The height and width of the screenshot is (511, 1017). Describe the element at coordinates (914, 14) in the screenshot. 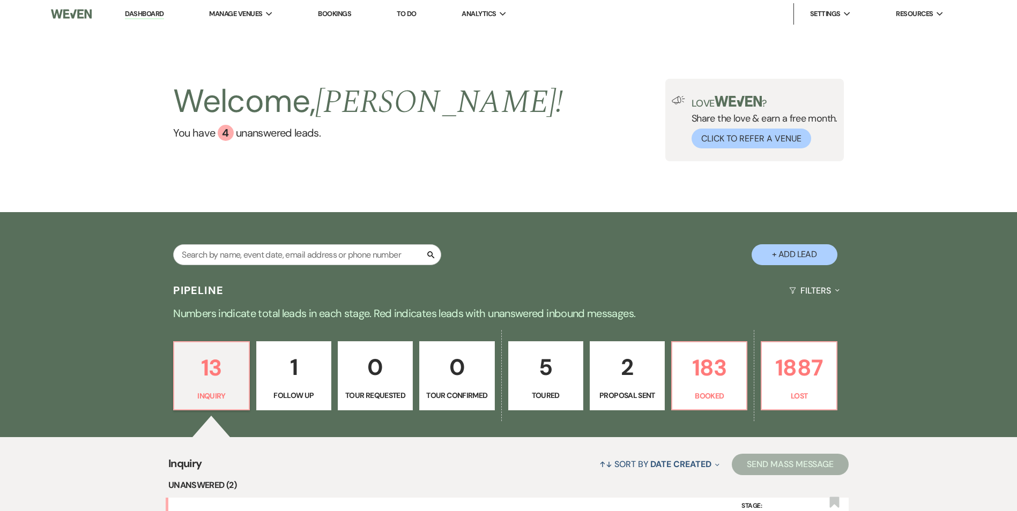

I see `span: Resources` at that location.